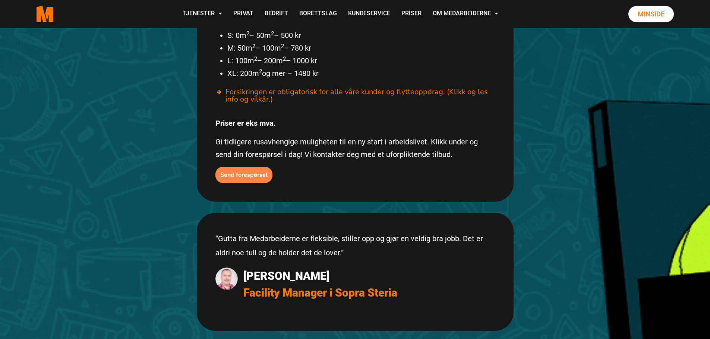 This screenshot has height=339, width=710. Describe the element at coordinates (355, 96) in the screenshot. I see `div: Forsikringen er obligatorisk for alle våre kunder og flytteoppdrag. (Klikk og les info og vilkår.)` at that location.